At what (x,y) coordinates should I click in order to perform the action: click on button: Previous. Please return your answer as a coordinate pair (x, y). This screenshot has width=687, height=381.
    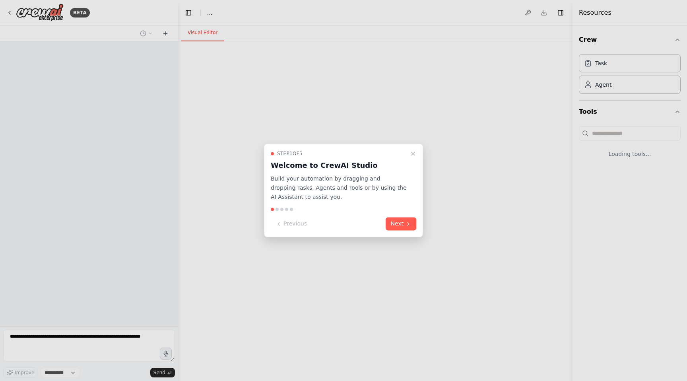
    Looking at the image, I should click on (291, 224).